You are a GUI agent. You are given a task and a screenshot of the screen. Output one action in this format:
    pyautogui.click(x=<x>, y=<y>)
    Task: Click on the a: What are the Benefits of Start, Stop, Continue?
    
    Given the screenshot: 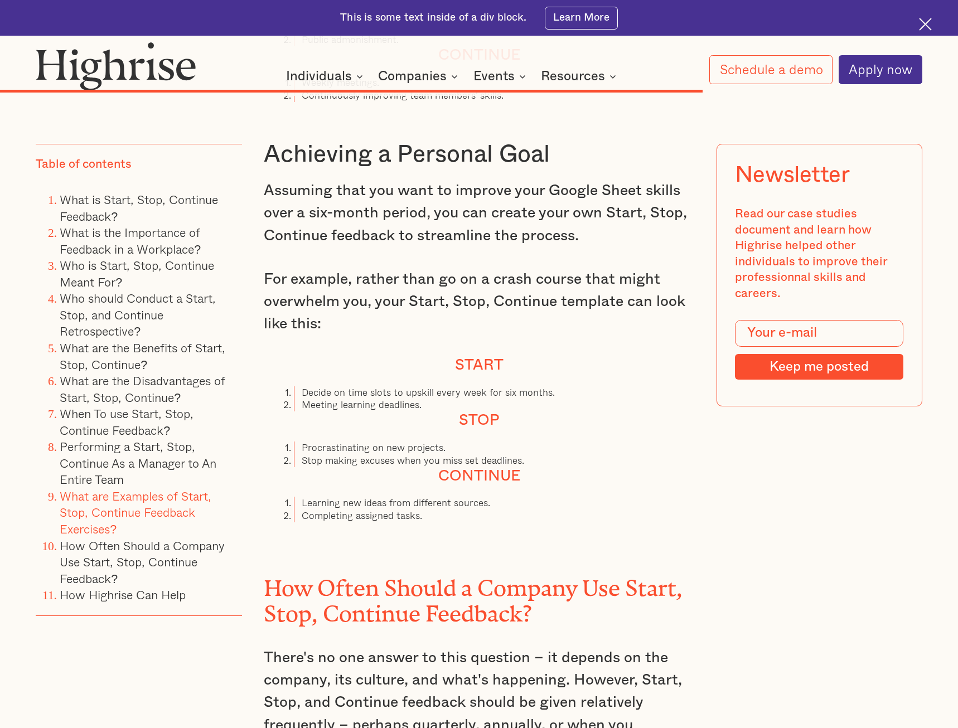 What is the action you would take?
    pyautogui.click(x=142, y=356)
    